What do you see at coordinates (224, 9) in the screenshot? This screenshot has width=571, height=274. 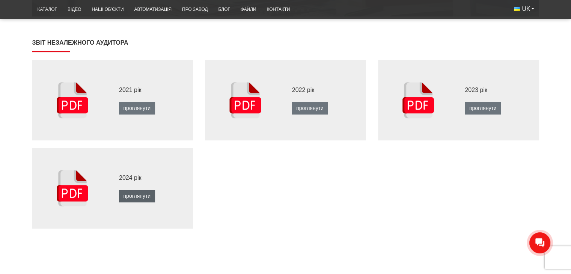 I see `a: Блог` at bounding box center [224, 9].